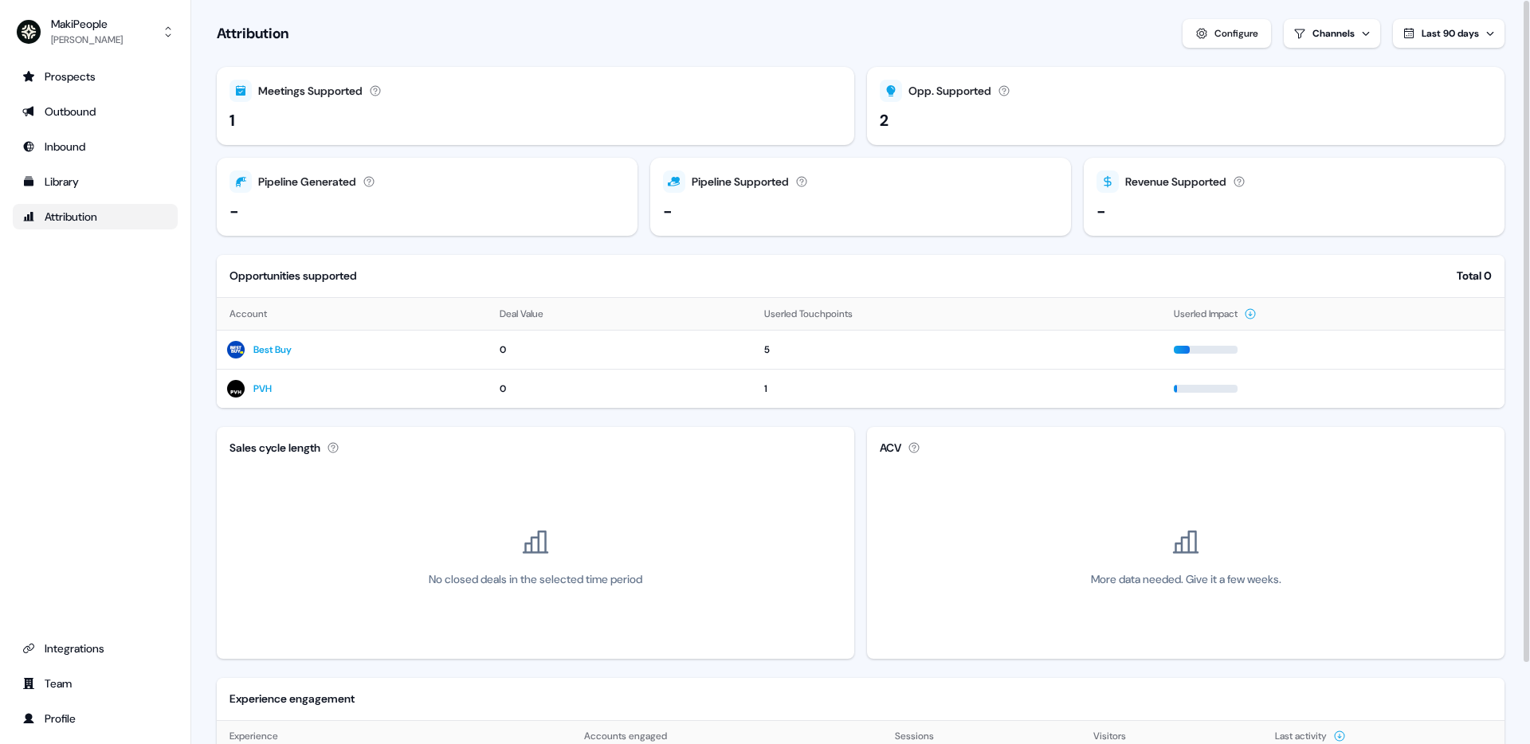  What do you see at coordinates (1186, 579) in the screenshot?
I see `div: More data needed. Give it a few weeks.` at bounding box center [1186, 579].